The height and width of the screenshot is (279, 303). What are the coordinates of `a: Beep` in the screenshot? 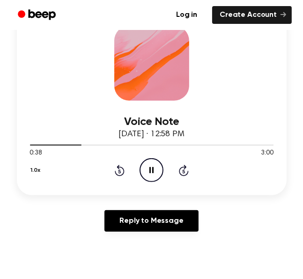 It's located at (37, 15).